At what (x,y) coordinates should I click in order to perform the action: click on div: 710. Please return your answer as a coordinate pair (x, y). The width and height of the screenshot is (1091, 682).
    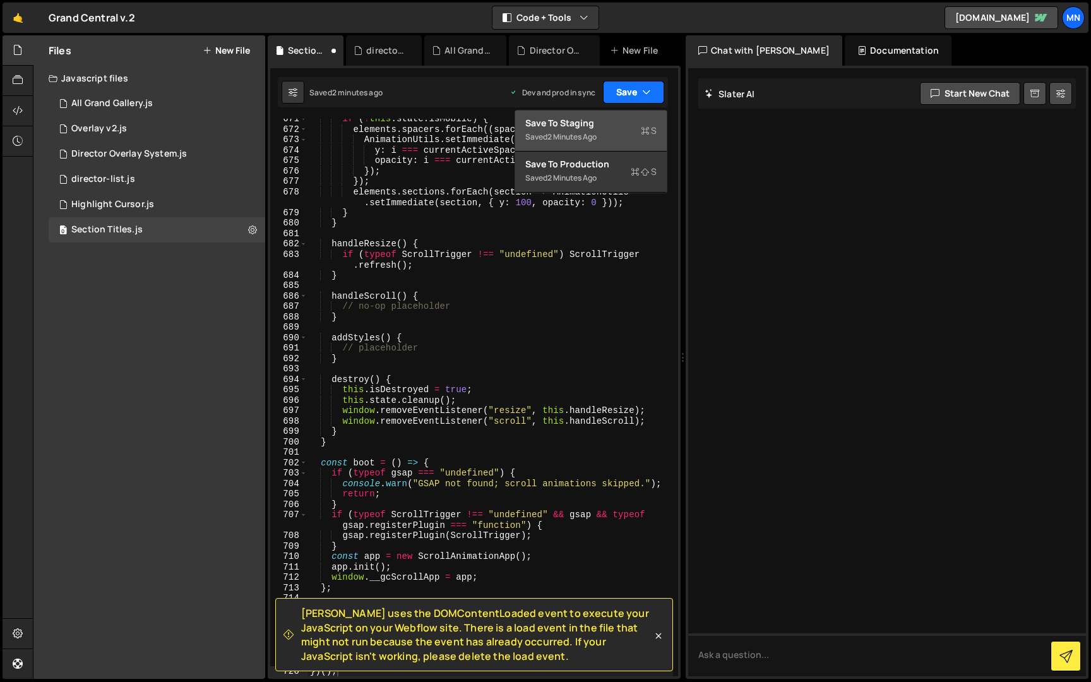
    Looking at the image, I should click on (288, 556).